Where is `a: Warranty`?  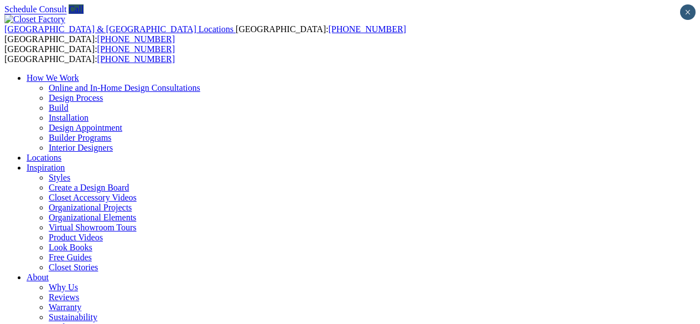 a: Warranty is located at coordinates (65, 306).